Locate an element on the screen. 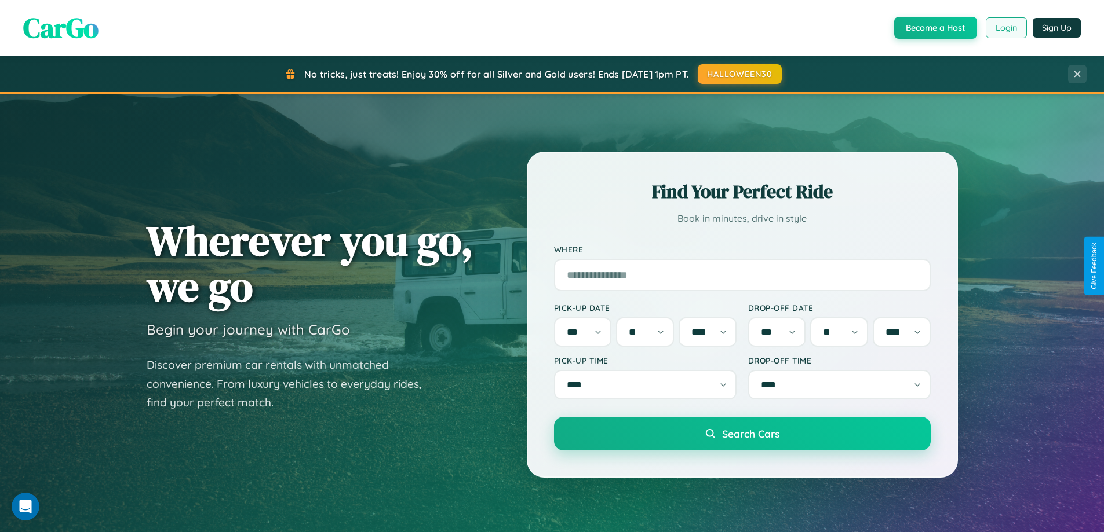  label: Pick-up Date is located at coordinates (645, 308).